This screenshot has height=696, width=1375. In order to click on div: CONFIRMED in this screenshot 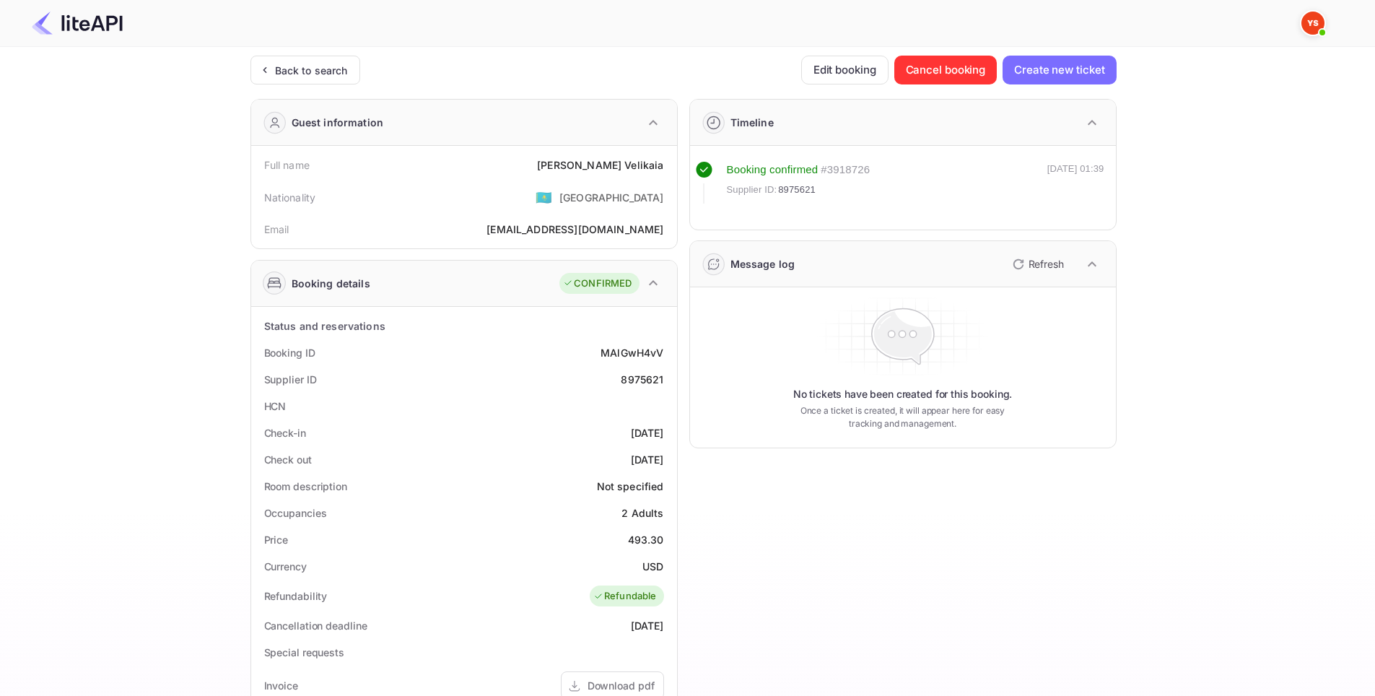, I will do `click(597, 284)`.